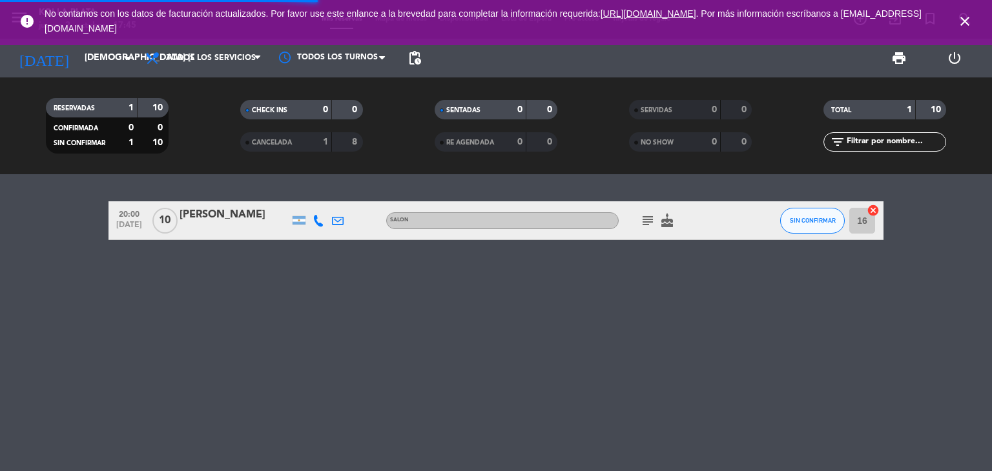 The image size is (992, 471). Describe the element at coordinates (211, 58) in the screenshot. I see `span: Todos los servicios` at that location.